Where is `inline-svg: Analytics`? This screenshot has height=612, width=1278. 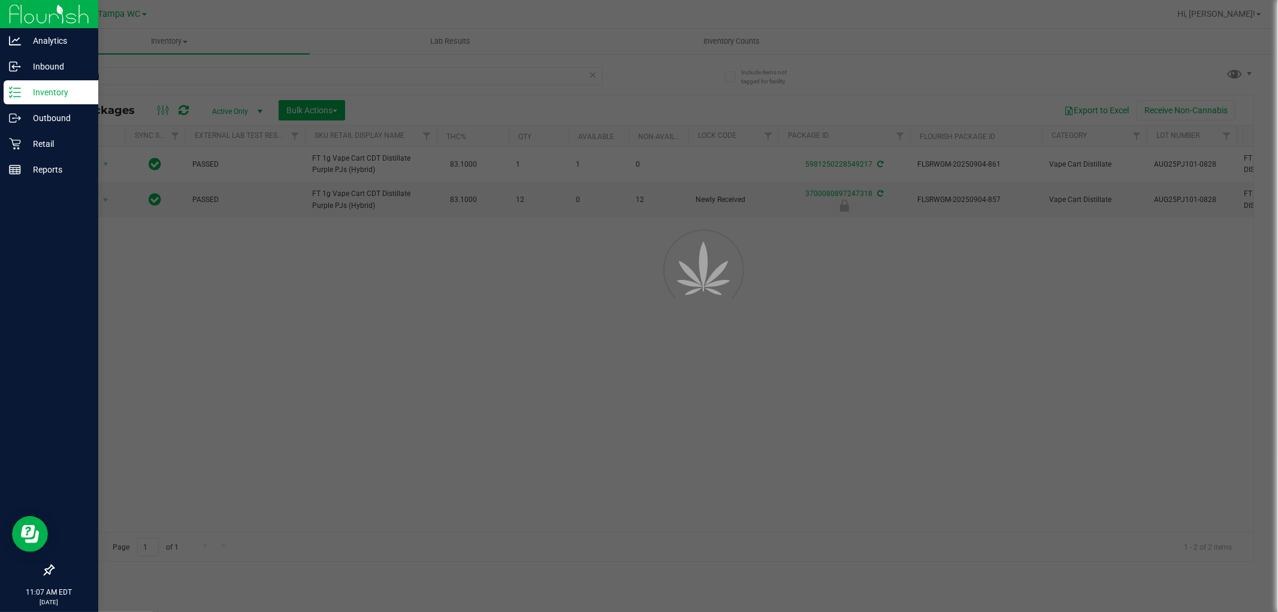
inline-svg: Analytics is located at coordinates (15, 41).